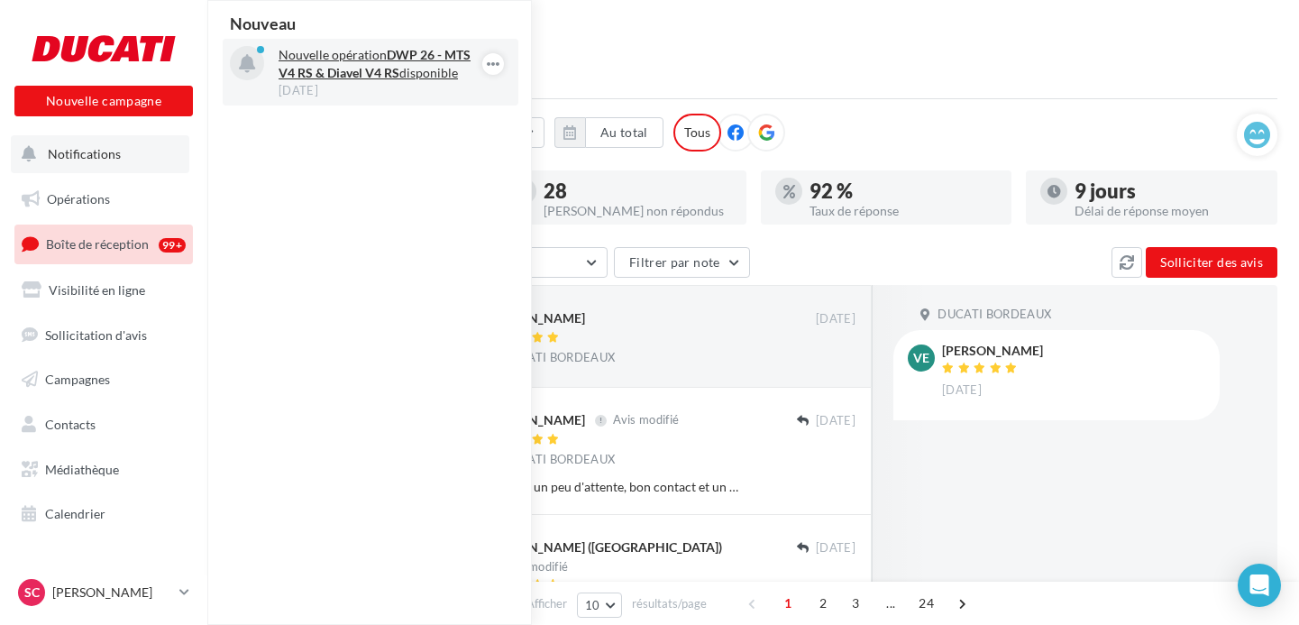 This screenshot has height=625, width=1299. What do you see at coordinates (1169, 211) in the screenshot?
I see `div: Délai de réponse moyen` at bounding box center [1169, 211].